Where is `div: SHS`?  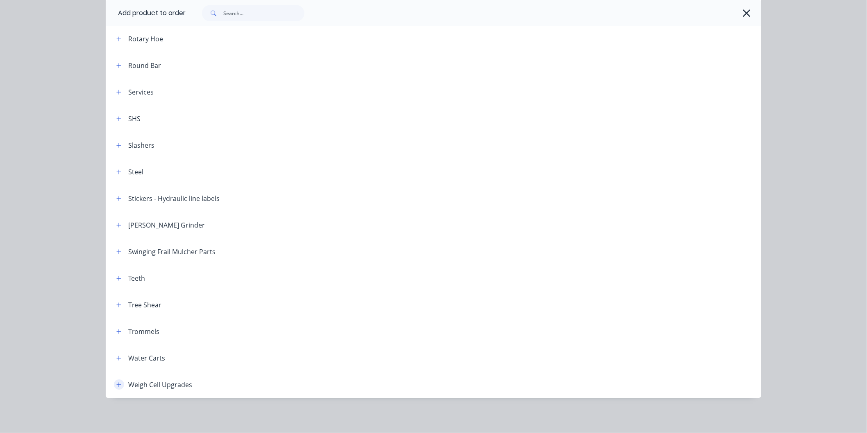
div: SHS is located at coordinates (134, 119).